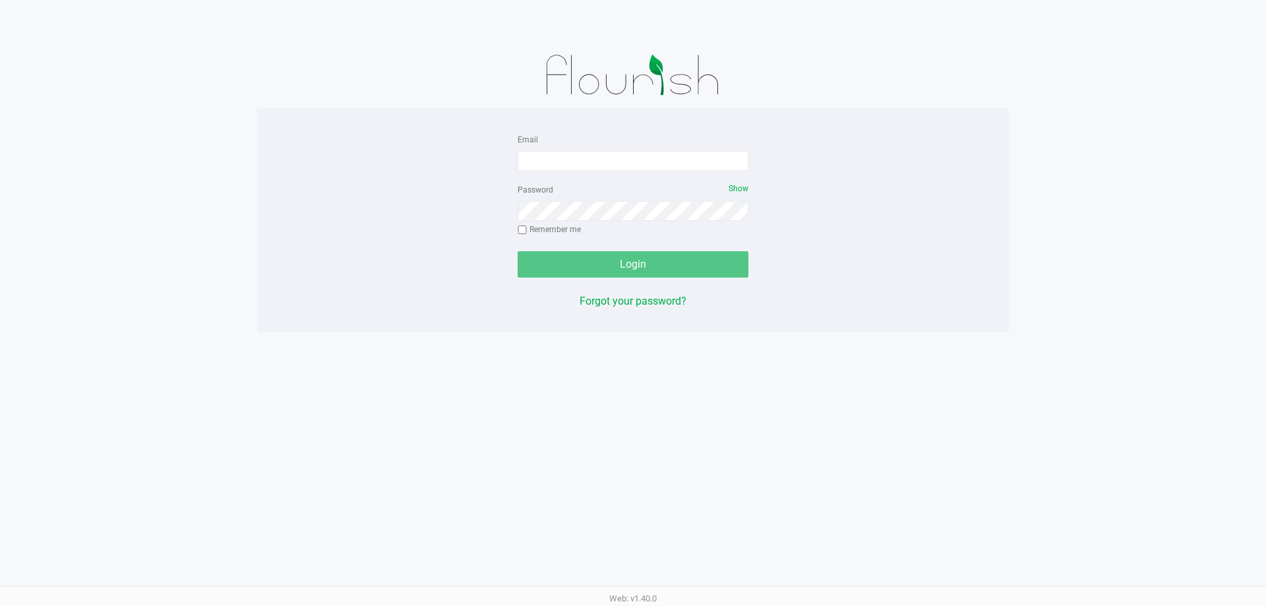 This screenshot has width=1266, height=606. I want to click on label: Email, so click(528, 140).